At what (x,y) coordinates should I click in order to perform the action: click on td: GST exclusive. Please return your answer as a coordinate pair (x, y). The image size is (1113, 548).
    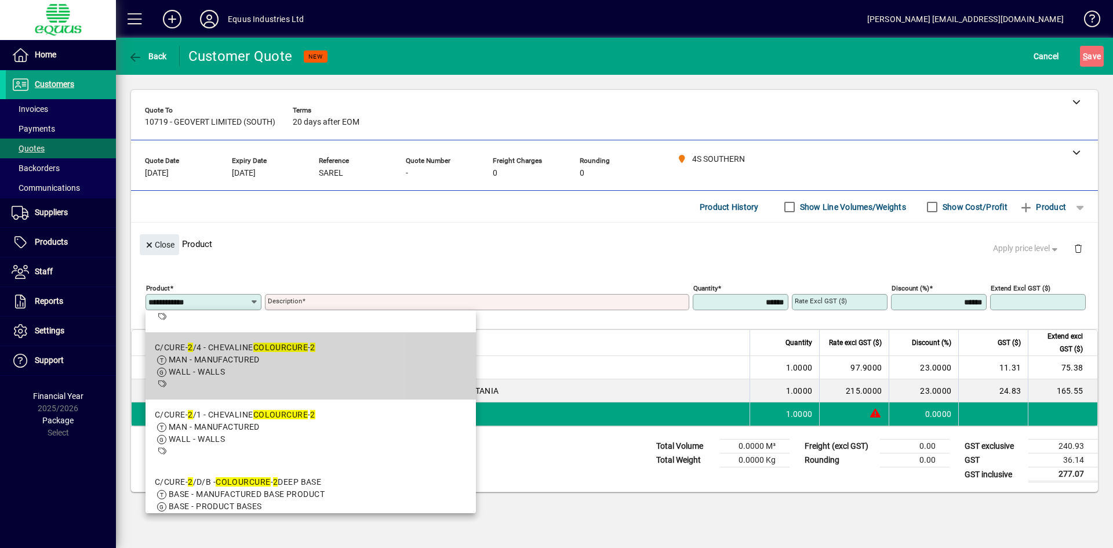
    Looking at the image, I should click on (994, 446).